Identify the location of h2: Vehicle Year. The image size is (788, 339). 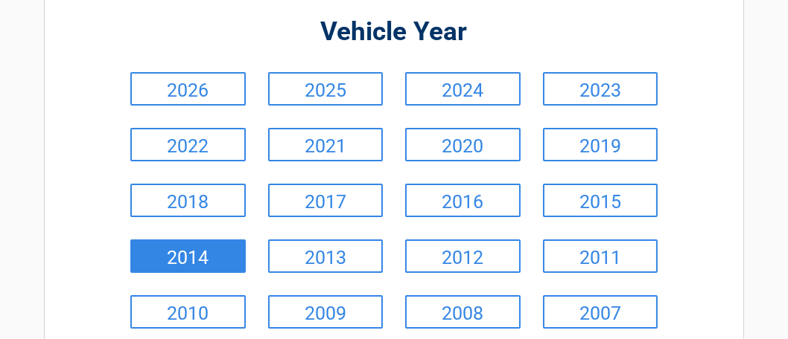
(394, 32).